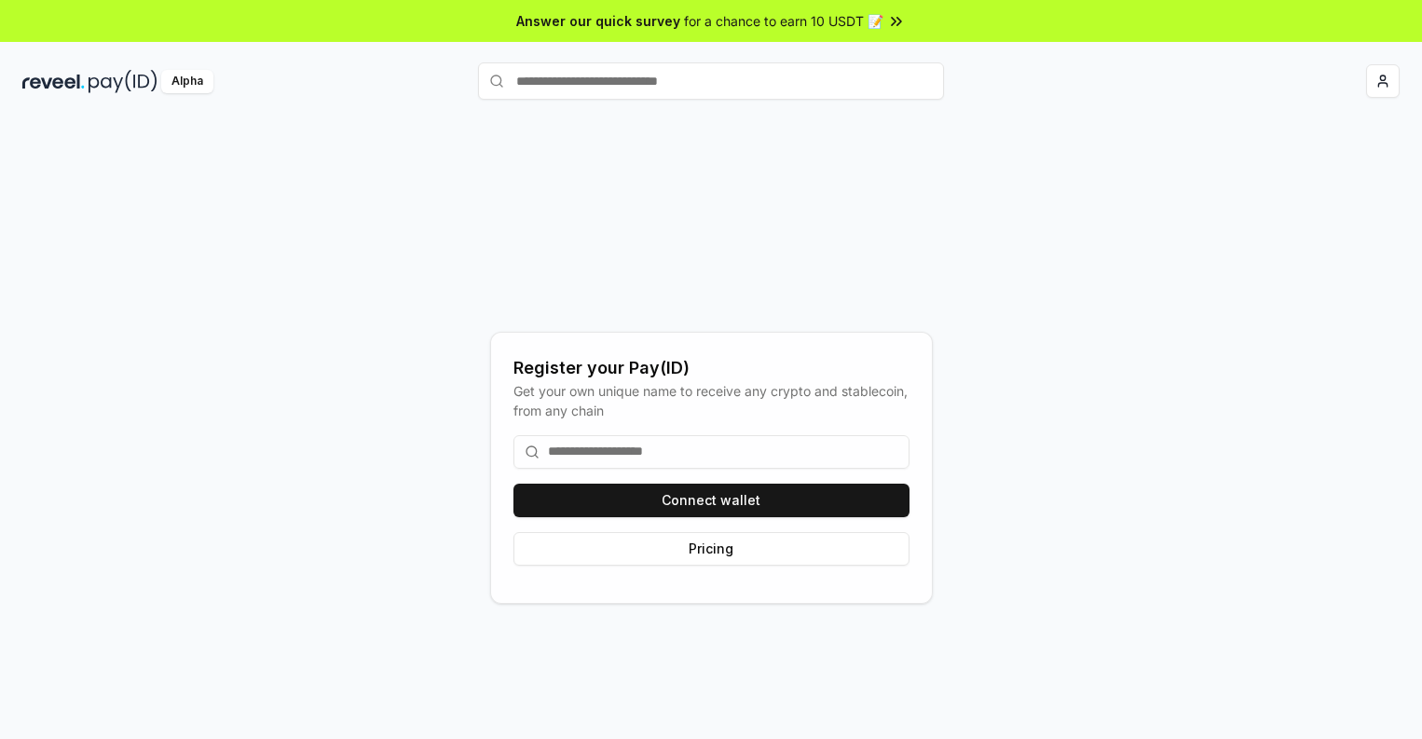  Describe the element at coordinates (784, 21) in the screenshot. I see `span: for a chance to earn 10 USDT 📝` at that location.